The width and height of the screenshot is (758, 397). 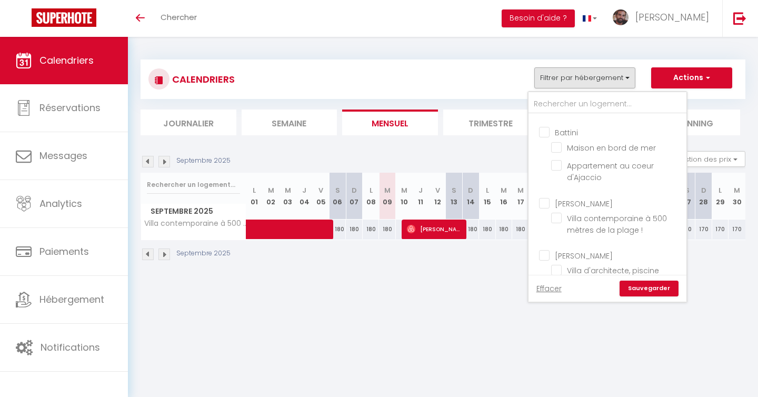 What do you see at coordinates (388, 196) in the screenshot?
I see `th: 09` at bounding box center [388, 196].